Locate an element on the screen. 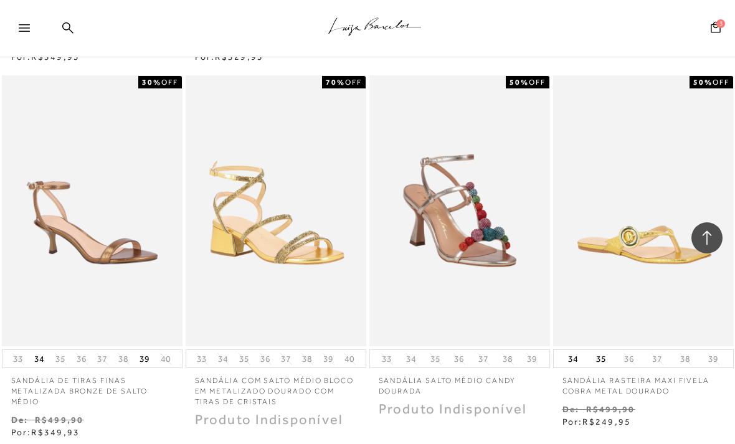 The height and width of the screenshot is (444, 735). span: R$249,95 is located at coordinates (607, 422).